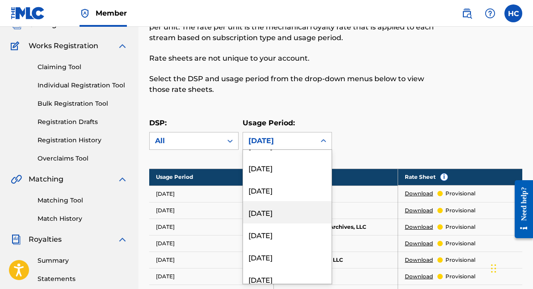 The height and width of the screenshot is (289, 533). What do you see at coordinates (335, 194) in the screenshot?
I see `td: Amazon Music` at bounding box center [335, 194].